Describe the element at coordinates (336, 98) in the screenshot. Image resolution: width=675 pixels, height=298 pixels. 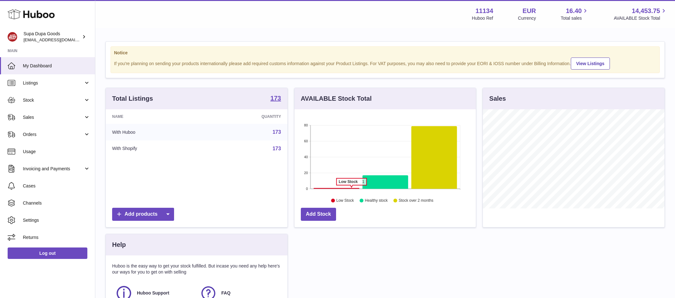
I see `h3: AVAILABLE Stock Total` at that location.